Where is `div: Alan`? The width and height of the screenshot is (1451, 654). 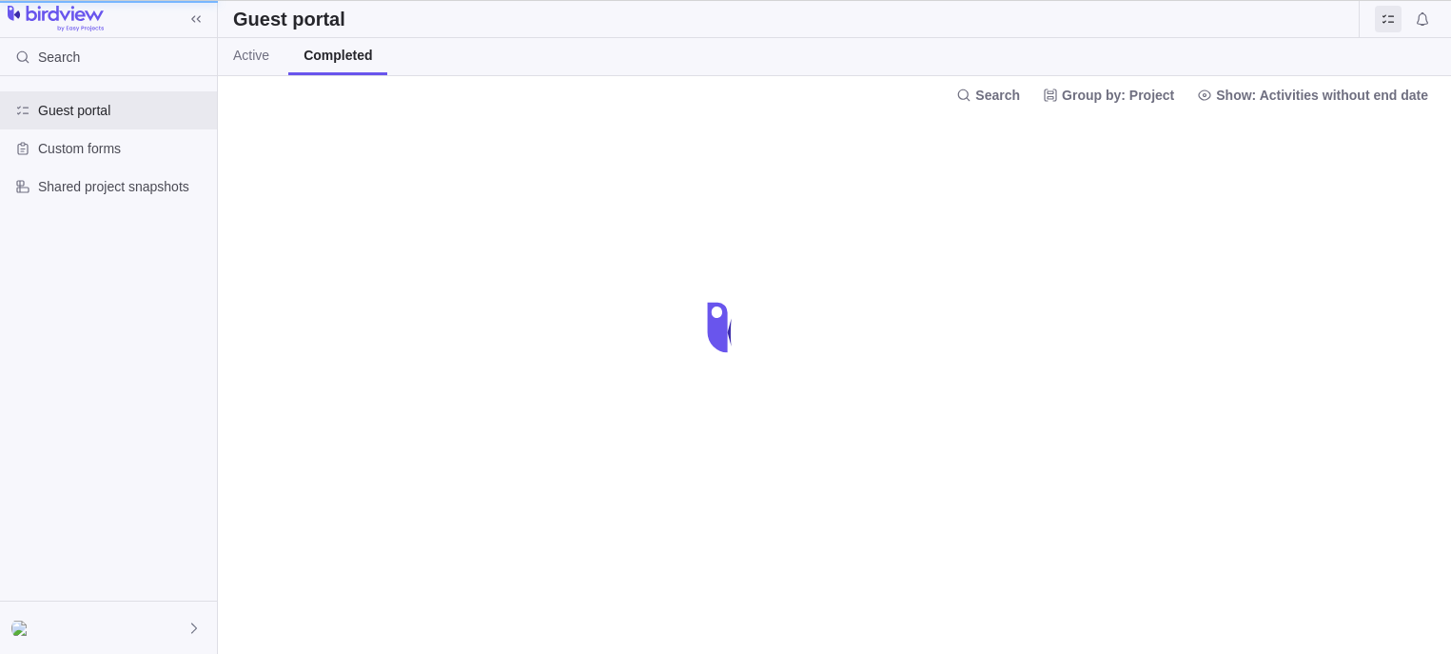 div: Alan is located at coordinates (23, 628).